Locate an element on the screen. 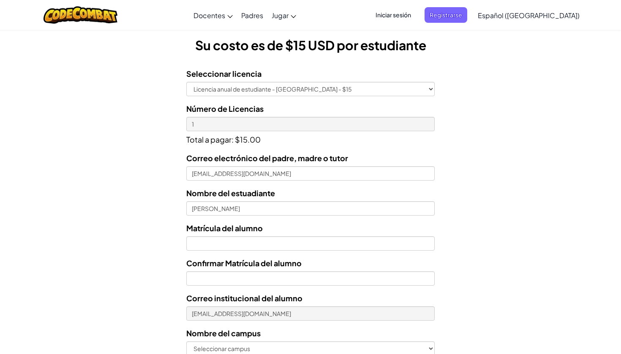 This screenshot has width=621, height=354. span: Docentes is located at coordinates (209, 15).